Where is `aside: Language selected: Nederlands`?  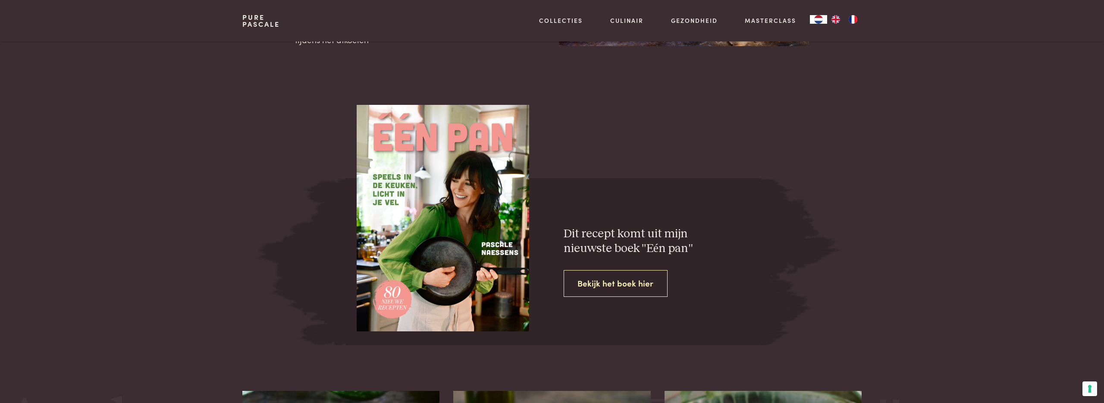
aside: Language selected: Nederlands is located at coordinates (836, 19).